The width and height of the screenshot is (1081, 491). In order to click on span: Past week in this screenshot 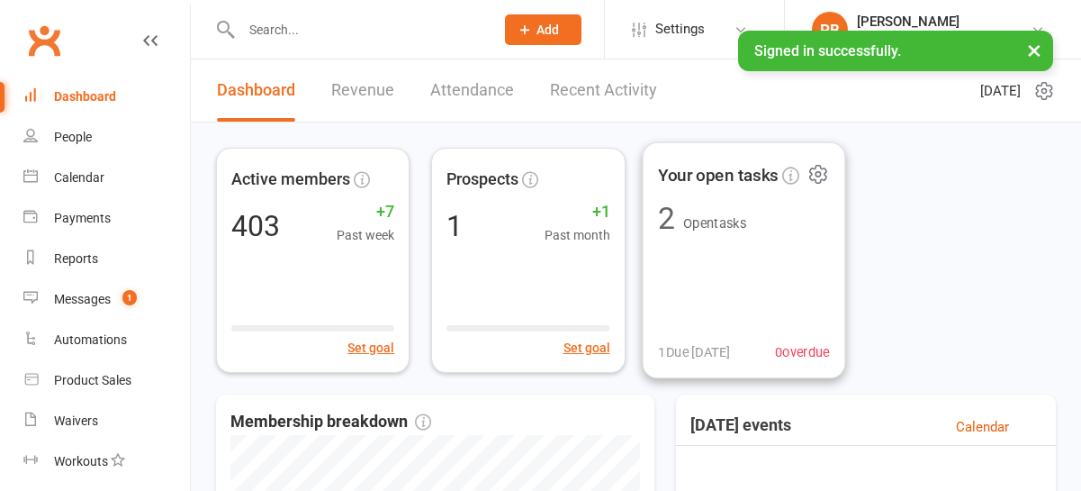, I will do `click(366, 235)`.